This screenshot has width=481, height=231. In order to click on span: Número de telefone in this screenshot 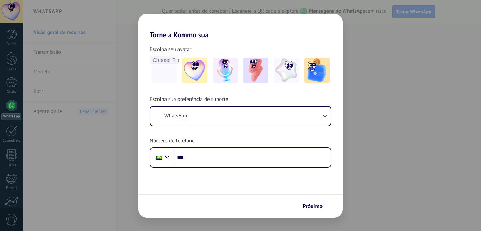, I will do `click(172, 141)`.